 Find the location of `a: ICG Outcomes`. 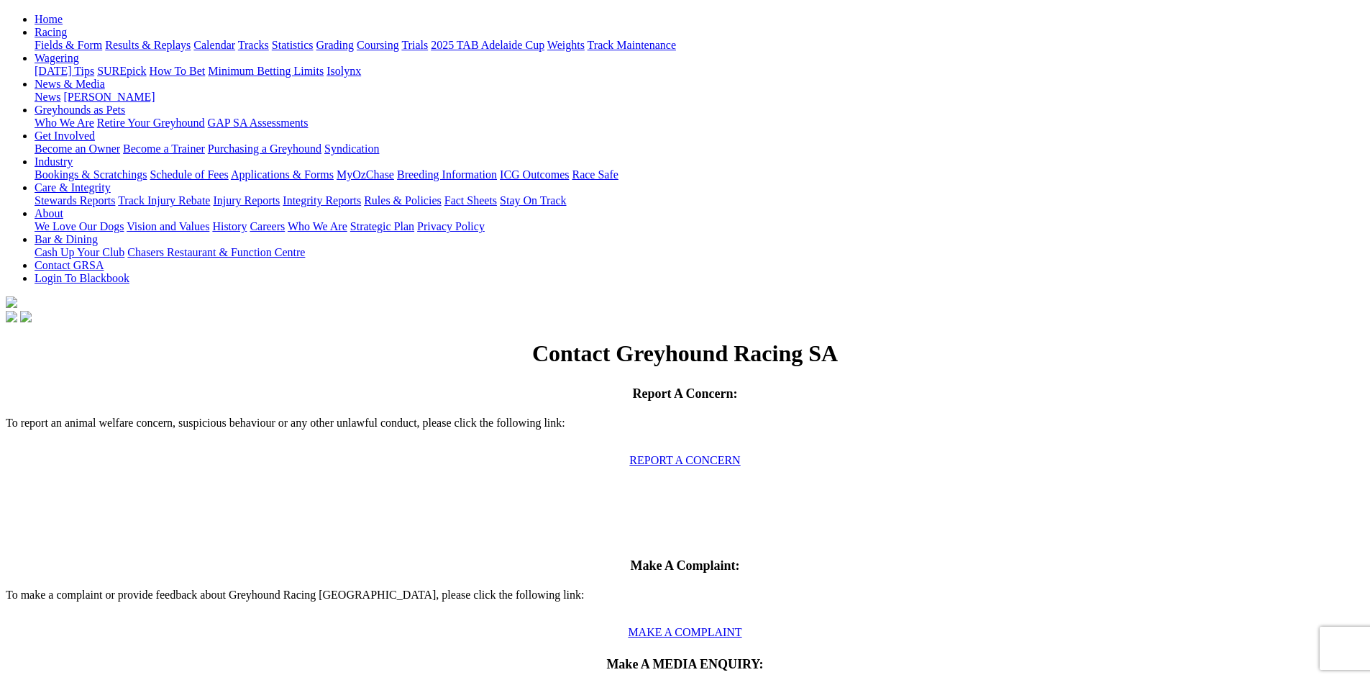

a: ICG Outcomes is located at coordinates (534, 174).